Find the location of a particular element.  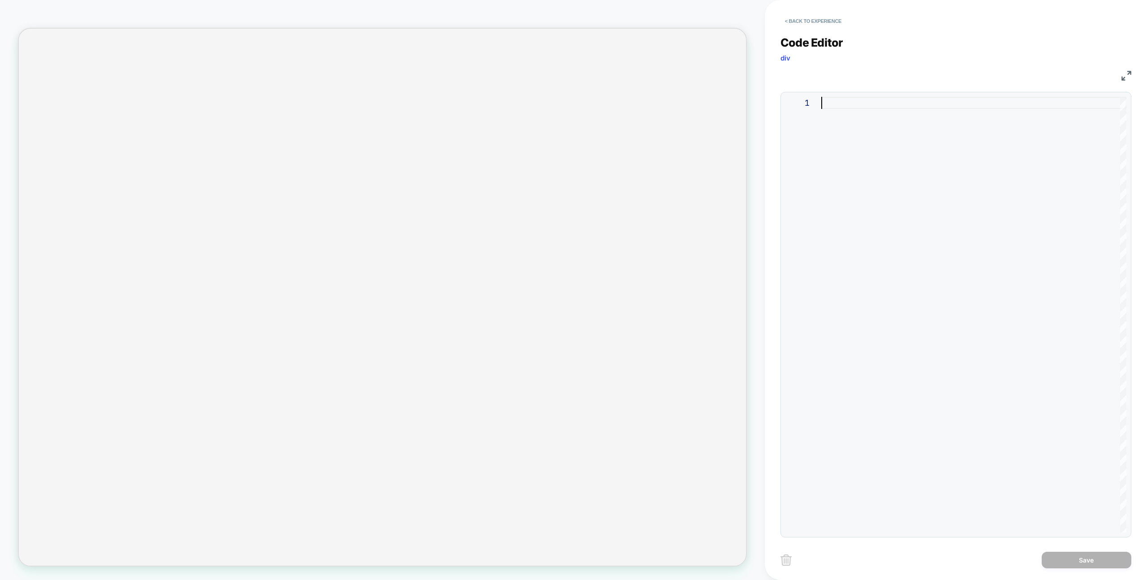

span: div is located at coordinates (786, 58).